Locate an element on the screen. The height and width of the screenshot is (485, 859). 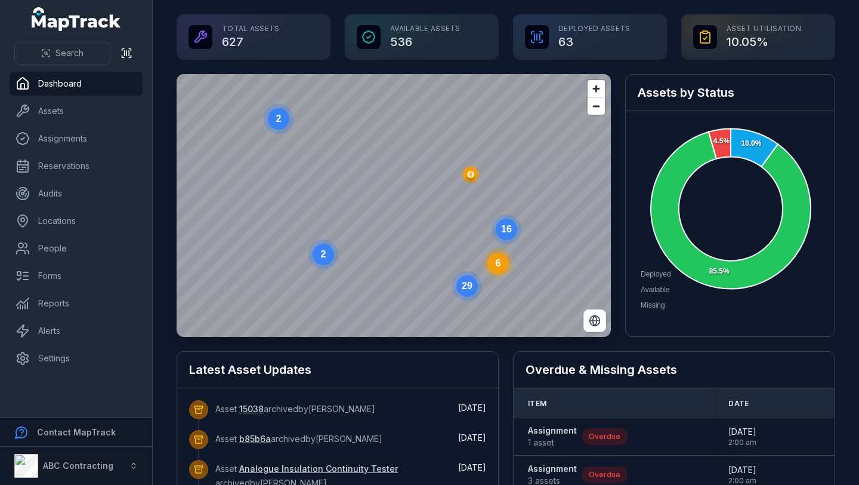
strong: ABC Contracting is located at coordinates (78, 465).